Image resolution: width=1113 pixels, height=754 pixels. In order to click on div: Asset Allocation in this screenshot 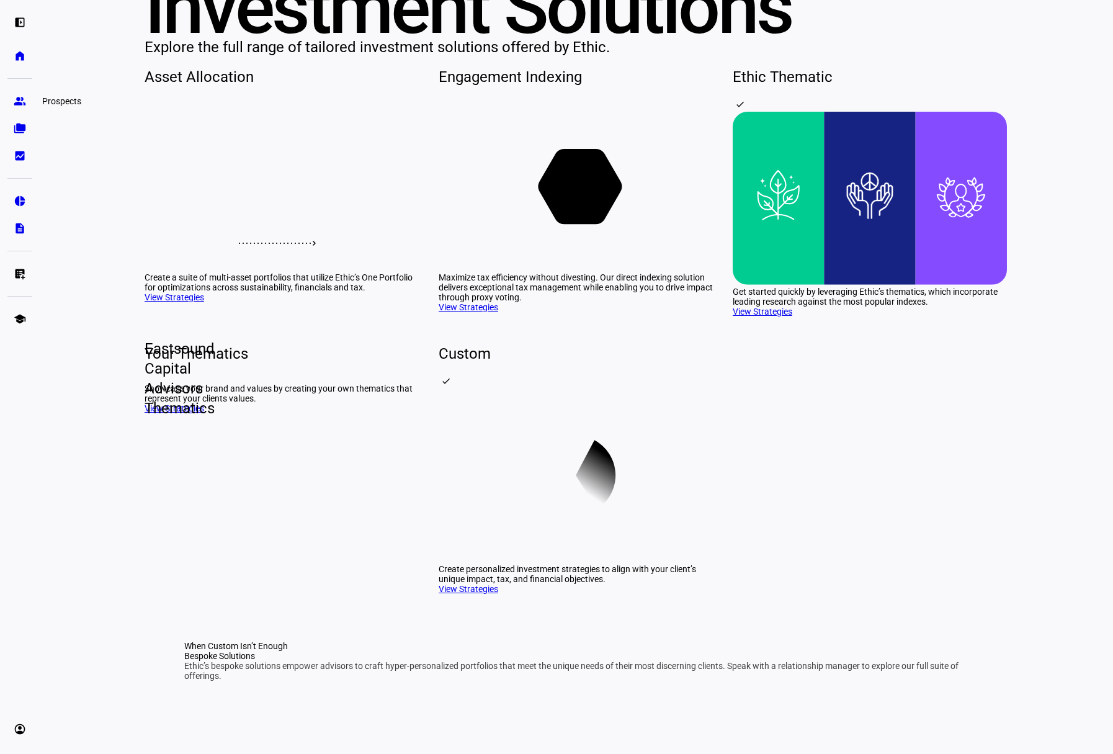, I will do `click(282, 77)`.